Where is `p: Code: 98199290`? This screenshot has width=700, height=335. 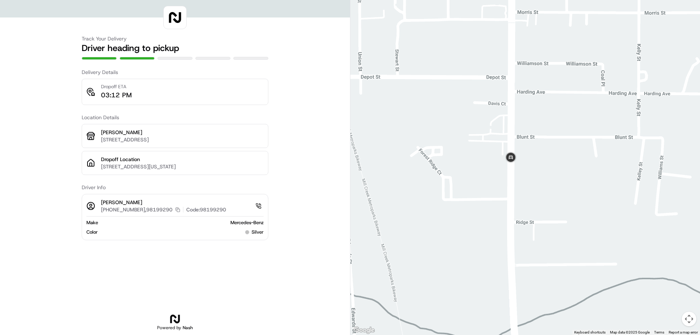
p: Code: 98199290 is located at coordinates (206, 210).